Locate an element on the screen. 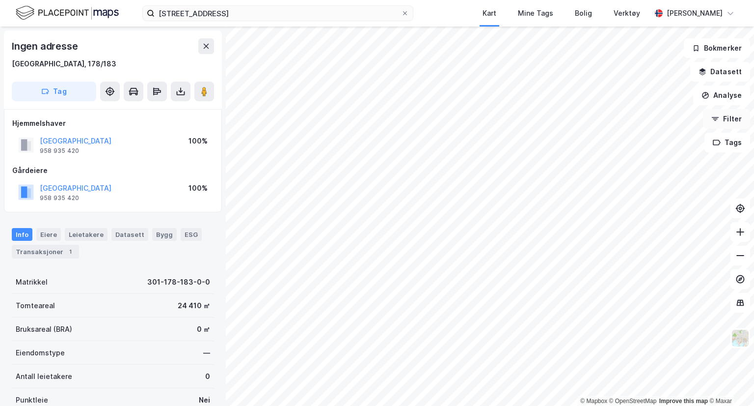 The width and height of the screenshot is (754, 406). div: Kart is located at coordinates (489, 13).